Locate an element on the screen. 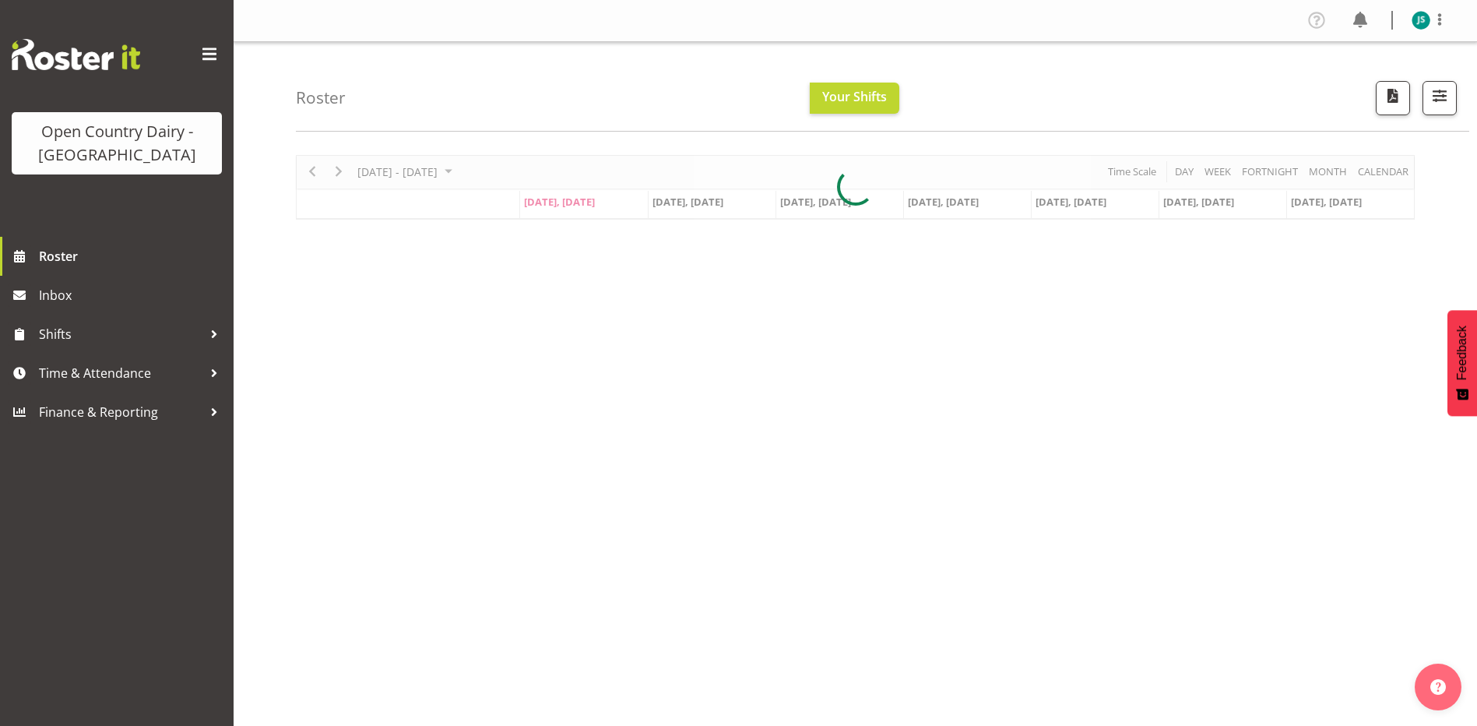 Image resolution: width=1477 pixels, height=726 pixels. img: justin-spicer11654.jpg is located at coordinates (1421, 20).